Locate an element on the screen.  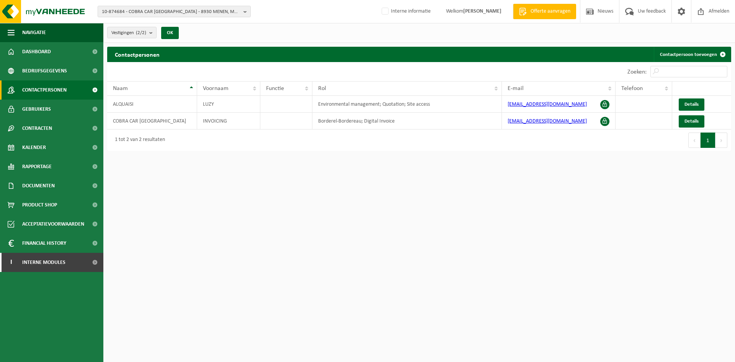
span: Product Shop is located at coordinates (39, 205).